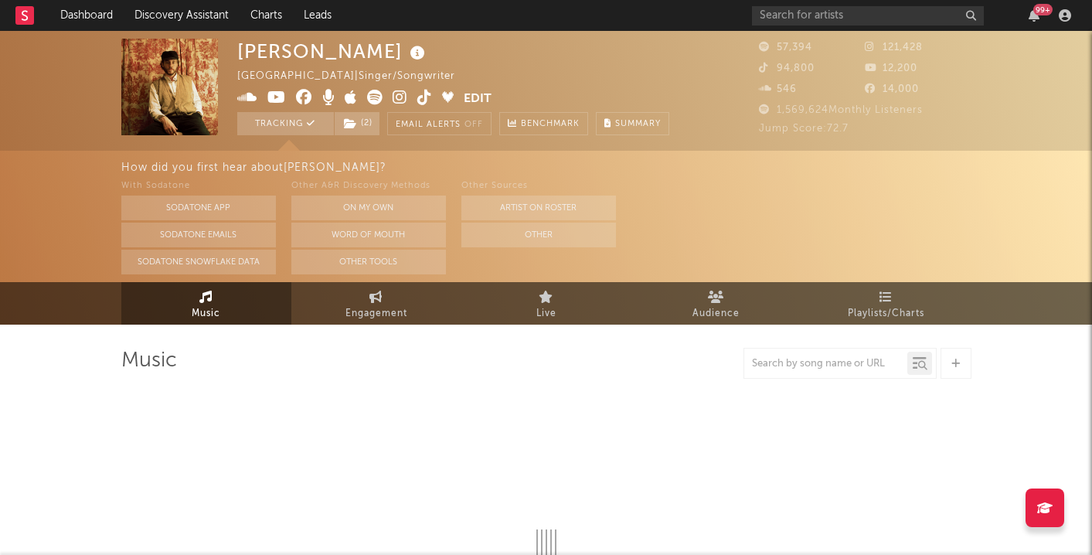  Describe the element at coordinates (539, 186) in the screenshot. I see `div: Other Sources` at that location.